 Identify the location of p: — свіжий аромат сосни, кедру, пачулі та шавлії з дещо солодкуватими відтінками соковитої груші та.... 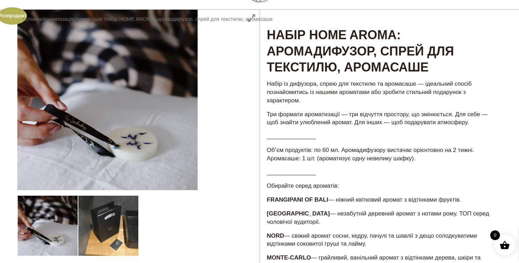
(381, 240).